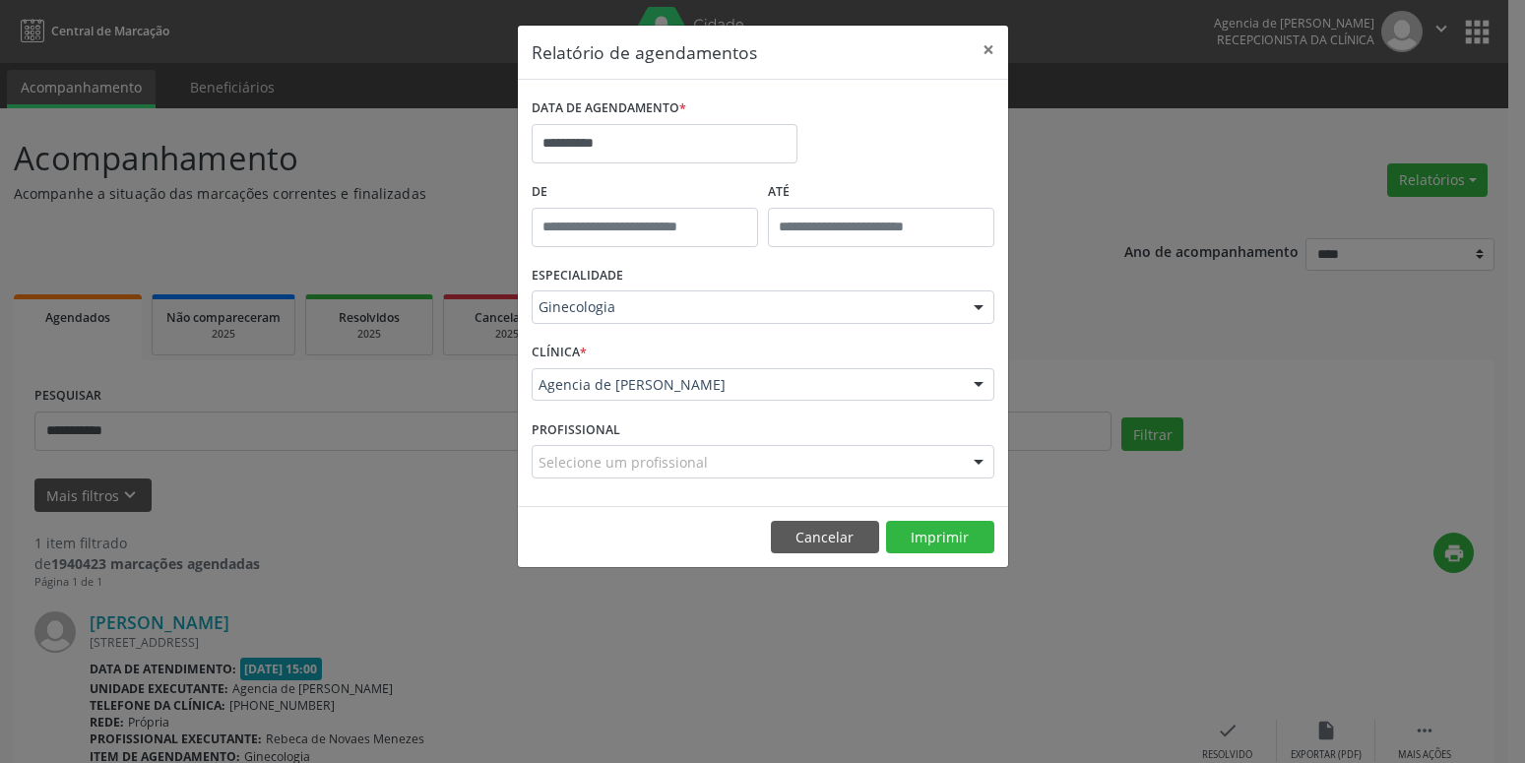  What do you see at coordinates (576, 429) in the screenshot?
I see `label: PROFISSIONAL` at bounding box center [576, 429].